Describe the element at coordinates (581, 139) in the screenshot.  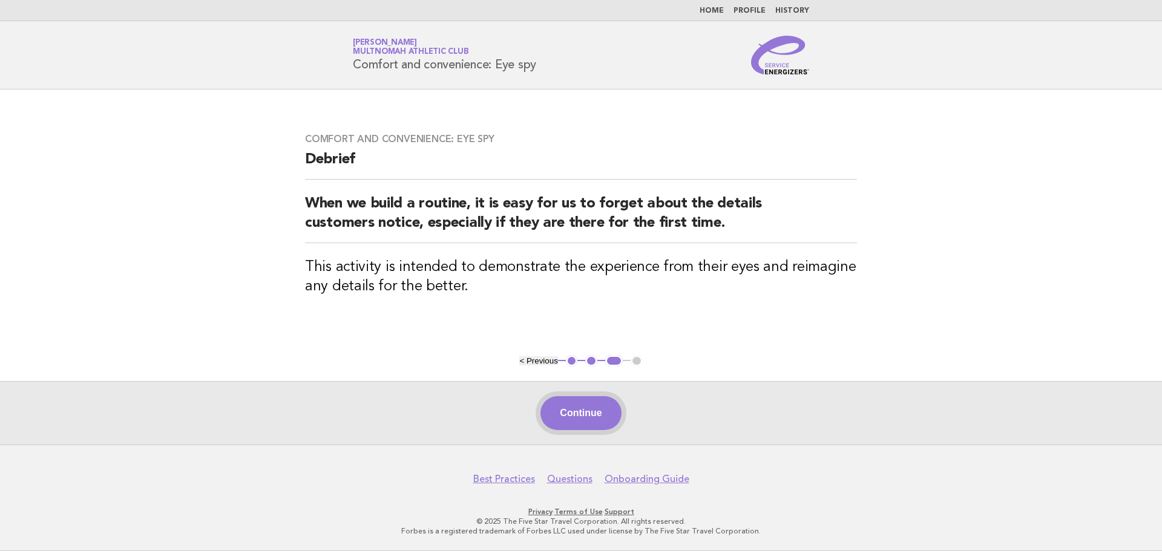
I see `h3: Comfort and convenience: Eye spy` at that location.